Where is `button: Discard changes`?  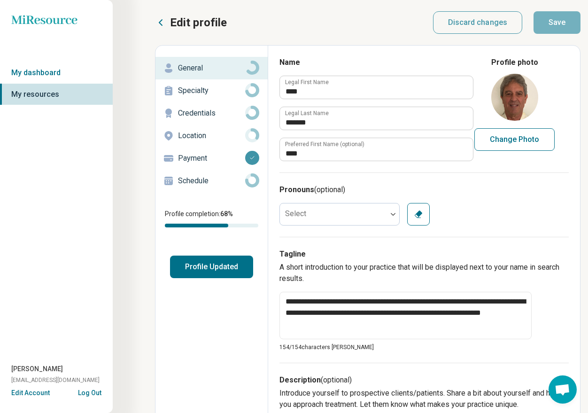 button: Discard changes is located at coordinates (477, 23).